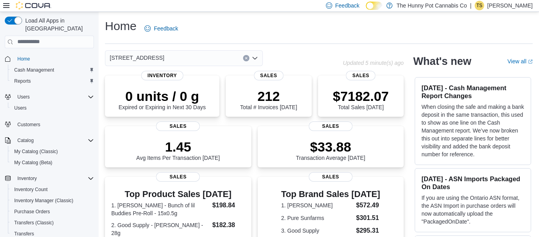 The image size is (539, 237). What do you see at coordinates (24, 233) in the screenshot?
I see `span: Transfers` at bounding box center [24, 233].